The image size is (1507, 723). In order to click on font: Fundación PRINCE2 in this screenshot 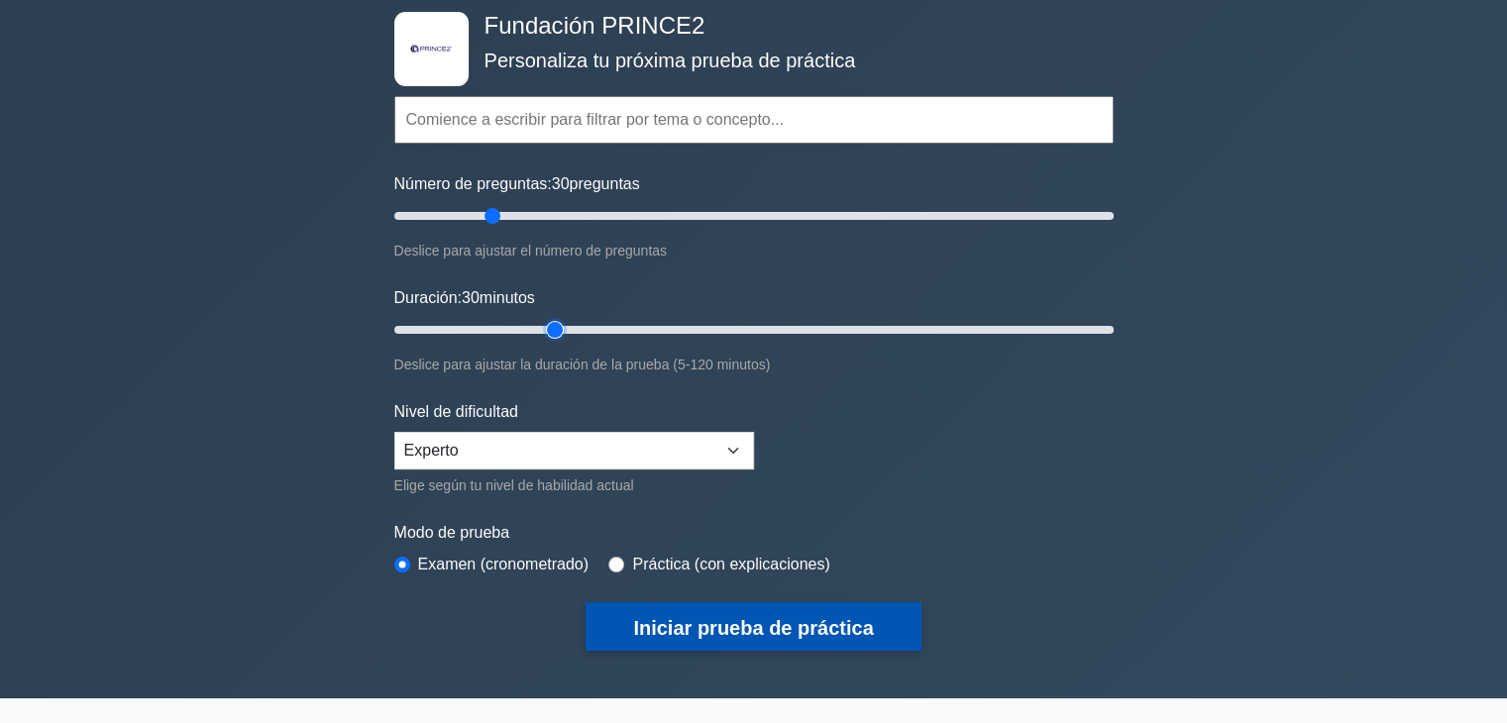, I will do `click(594, 25)`.